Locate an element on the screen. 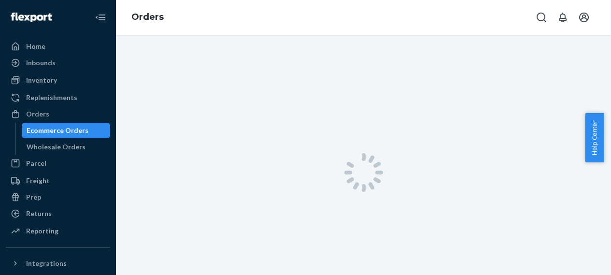 The image size is (611, 275). img: Flexport logo is located at coordinates (31, 17).